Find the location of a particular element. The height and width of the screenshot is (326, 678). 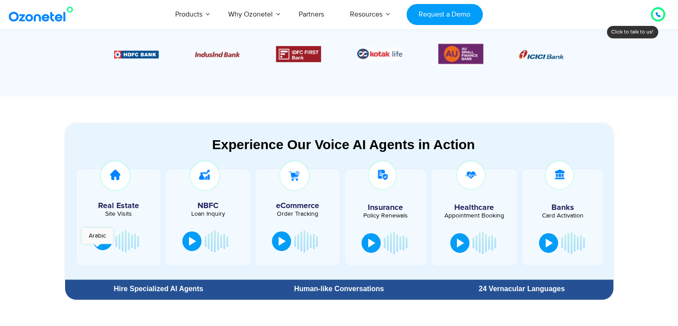

div: 3 / 6 is located at coordinates (217, 54).